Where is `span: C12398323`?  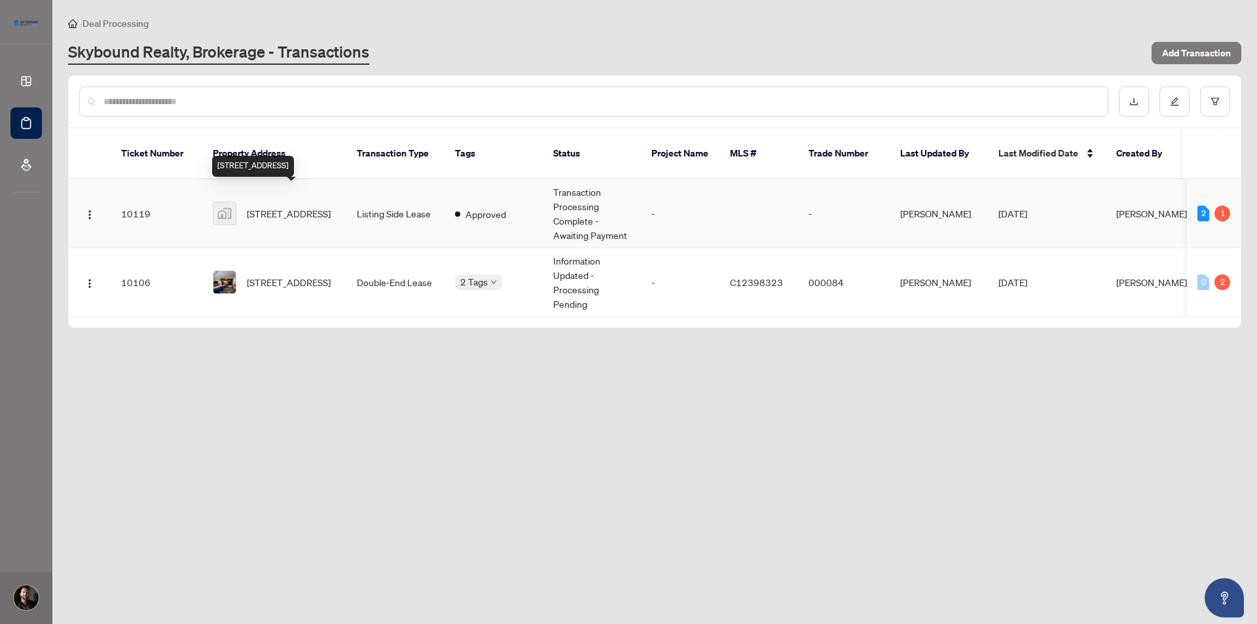 span: C12398323 is located at coordinates (756, 282).